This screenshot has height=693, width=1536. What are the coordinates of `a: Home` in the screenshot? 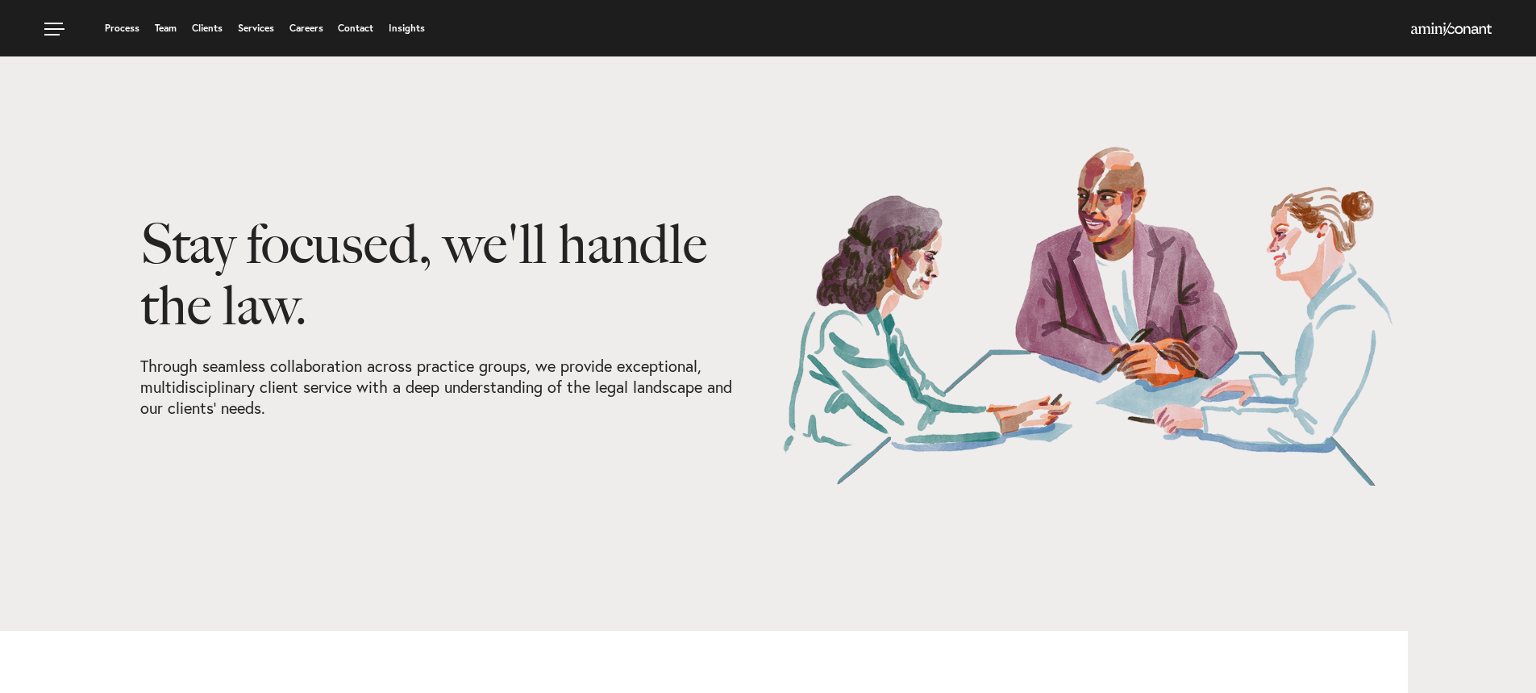 It's located at (1451, 30).